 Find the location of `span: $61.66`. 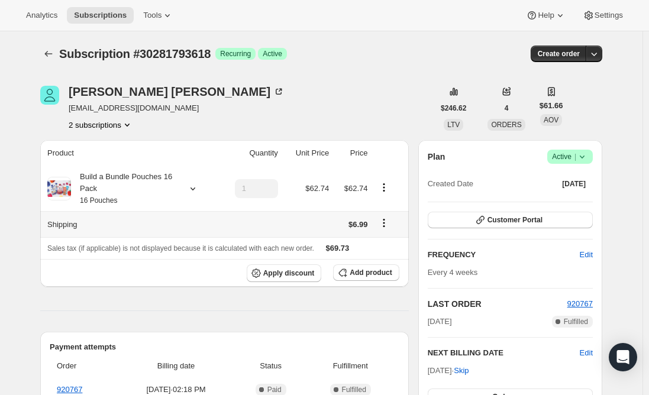

span: $61.66 is located at coordinates (551, 106).